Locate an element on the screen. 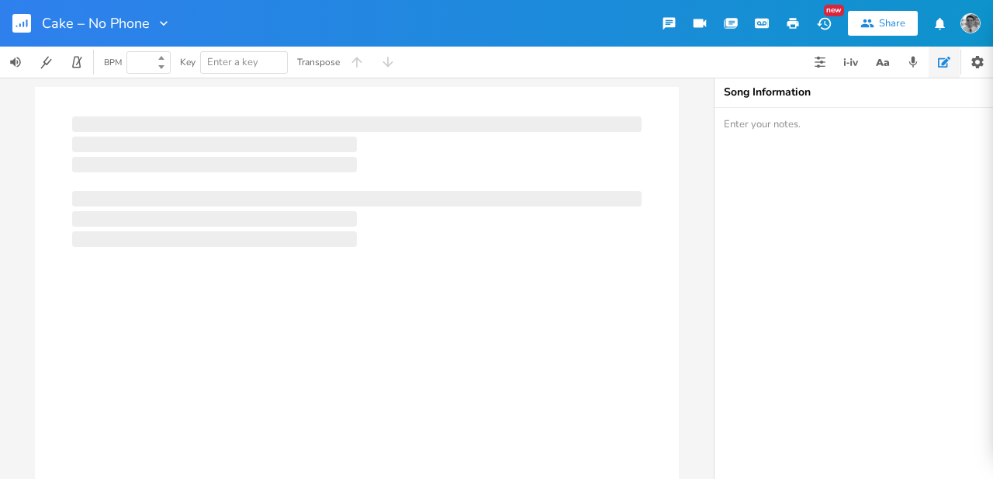 The image size is (993, 479). button: New is located at coordinates (824, 23).